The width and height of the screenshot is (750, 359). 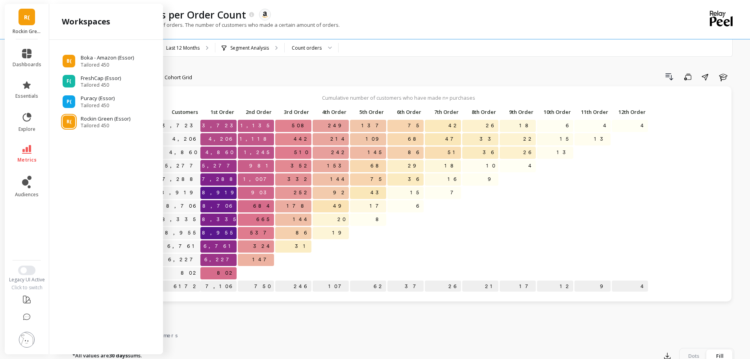 I want to click on span: 214, so click(x=339, y=139).